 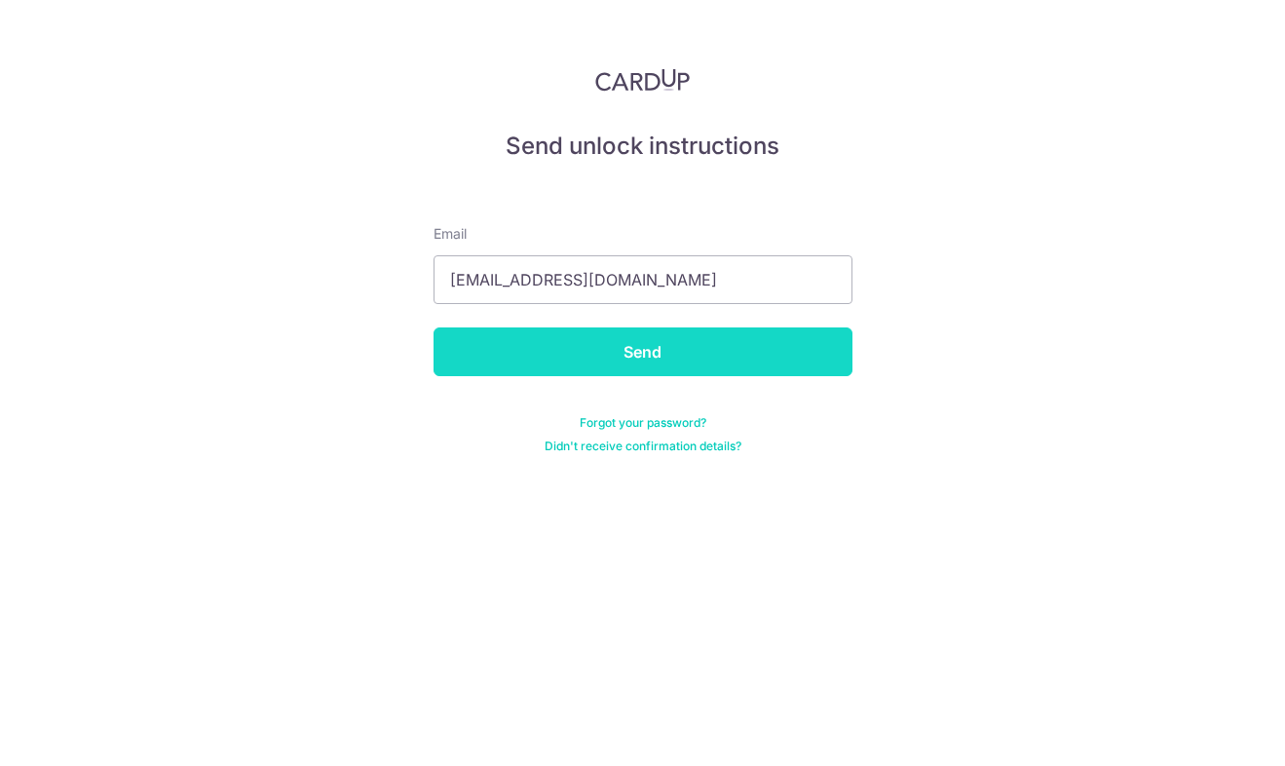 What do you see at coordinates (643, 446) in the screenshot?
I see `a: Didn't receive confirmation details?` at bounding box center [643, 446].